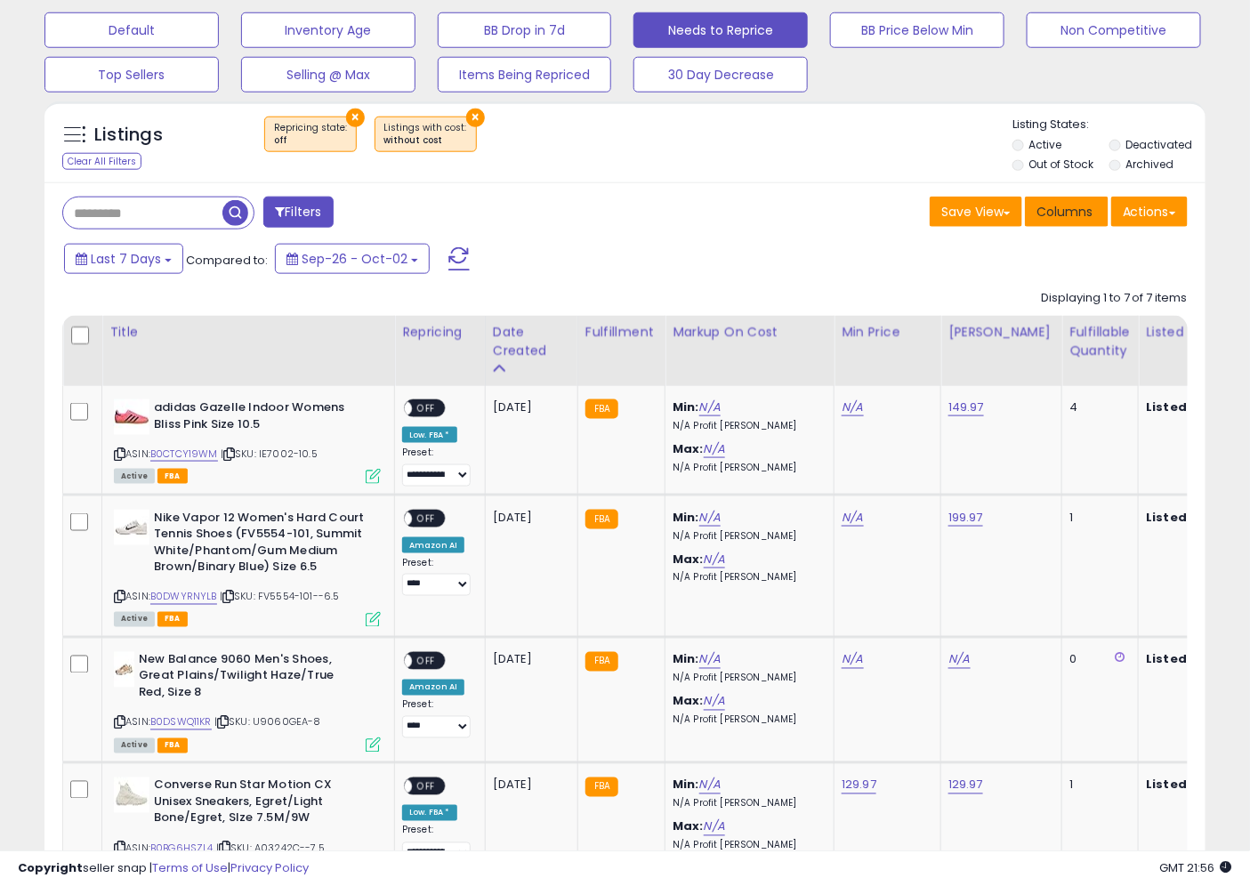  I want to click on button: Selling @ Max, so click(328, 75).